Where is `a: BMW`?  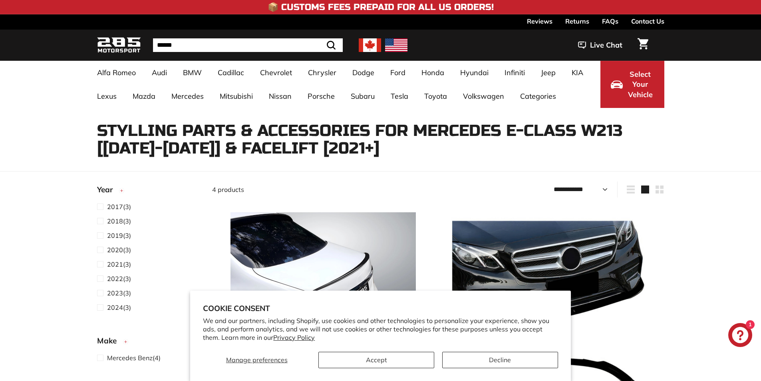
a: BMW is located at coordinates (192, 72).